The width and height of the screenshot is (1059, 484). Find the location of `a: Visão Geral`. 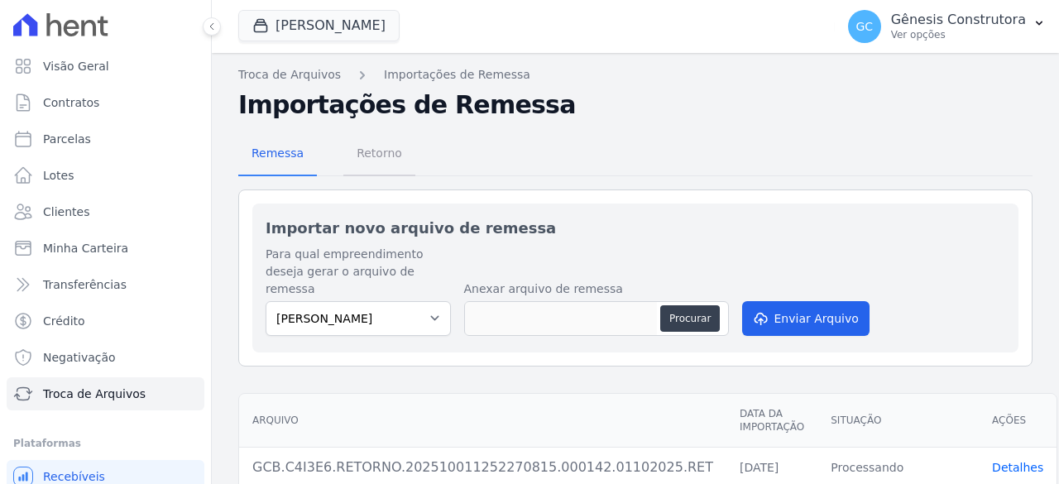

a: Visão Geral is located at coordinates (105, 66).